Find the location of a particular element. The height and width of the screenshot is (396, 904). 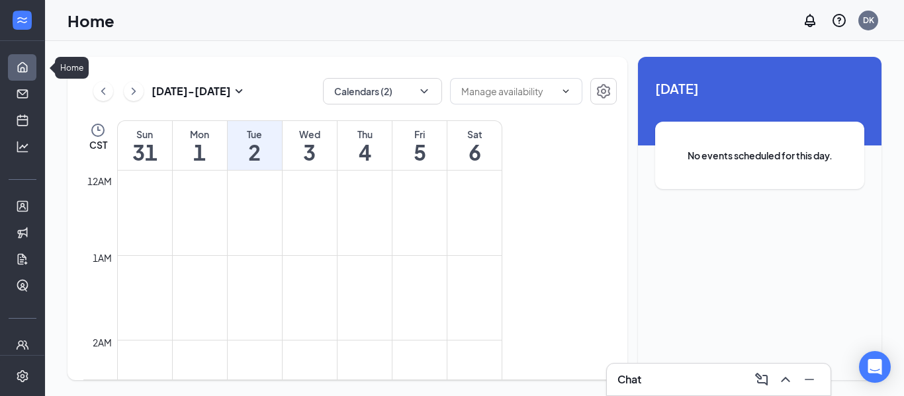

button: ComposeMessage is located at coordinates (762, 380).